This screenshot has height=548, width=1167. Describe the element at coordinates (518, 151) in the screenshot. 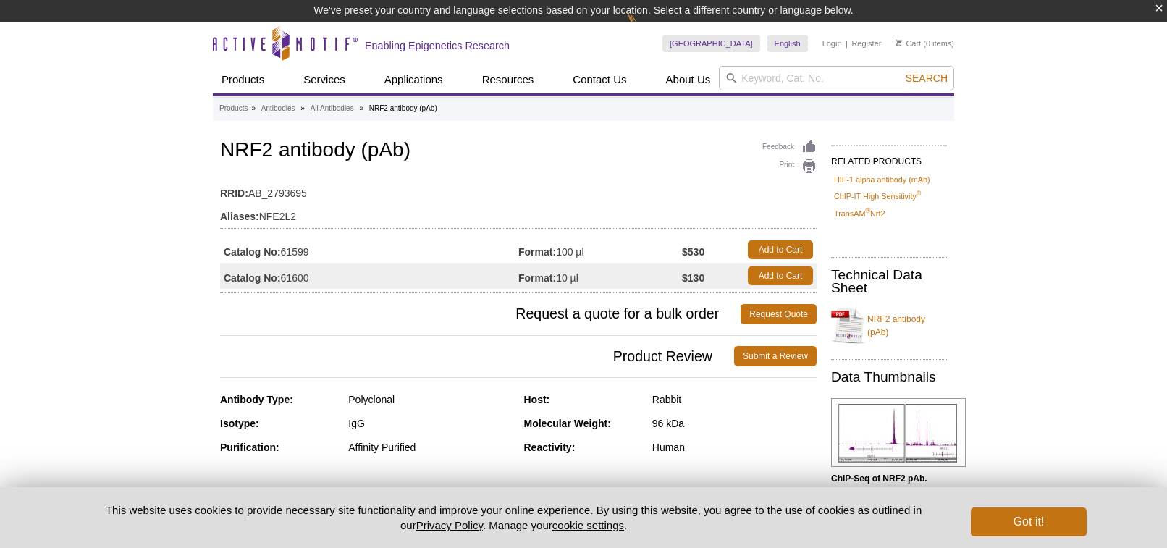

I see `h1: NRF2 antibody (pAb)` at that location.